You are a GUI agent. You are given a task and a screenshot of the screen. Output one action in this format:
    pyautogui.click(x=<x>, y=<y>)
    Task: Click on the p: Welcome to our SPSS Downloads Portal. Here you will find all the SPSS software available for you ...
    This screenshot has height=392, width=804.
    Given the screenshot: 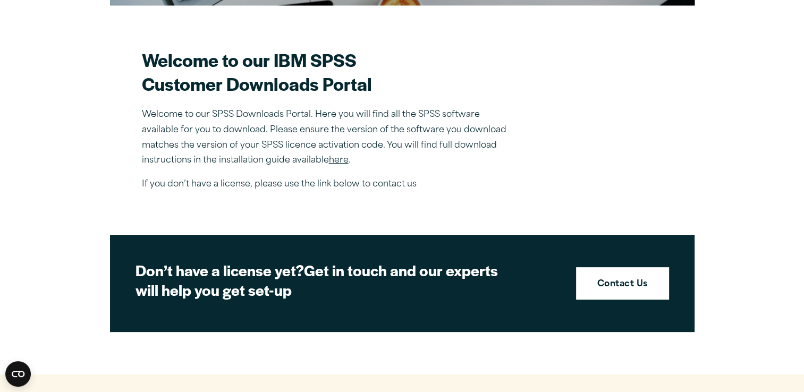 What is the action you would take?
    pyautogui.click(x=328, y=138)
    